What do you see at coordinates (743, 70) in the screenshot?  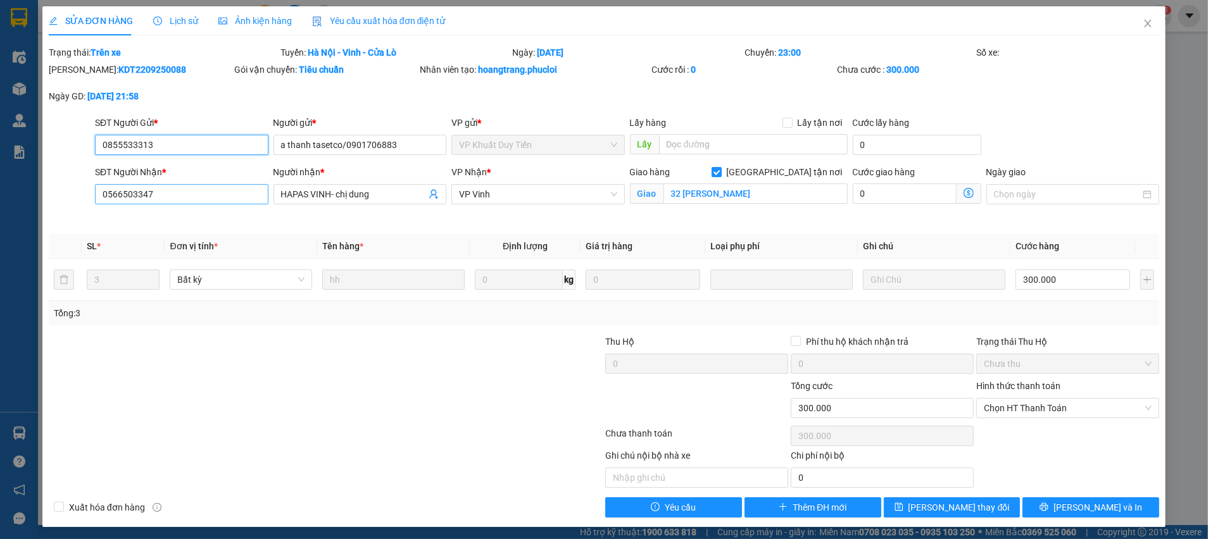 I see `div: Cước rồi :` at bounding box center [743, 70].